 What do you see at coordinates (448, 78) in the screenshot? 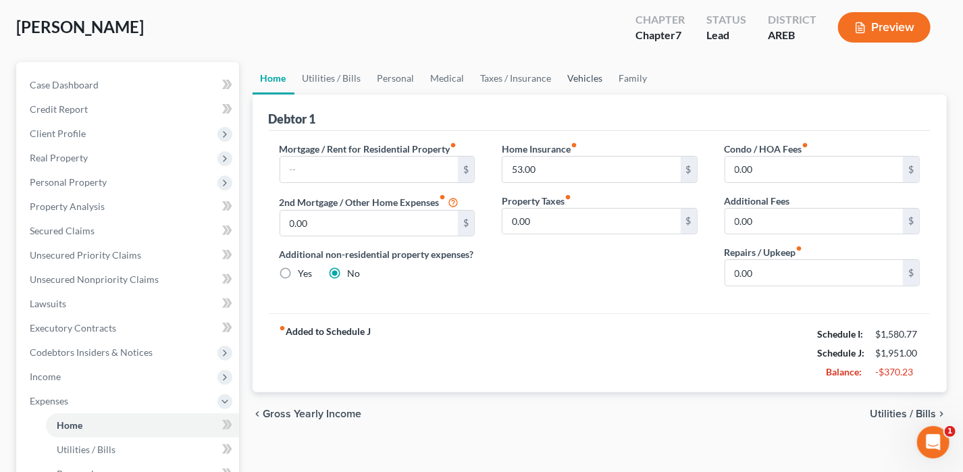
I see `a: Medical` at bounding box center [448, 78].